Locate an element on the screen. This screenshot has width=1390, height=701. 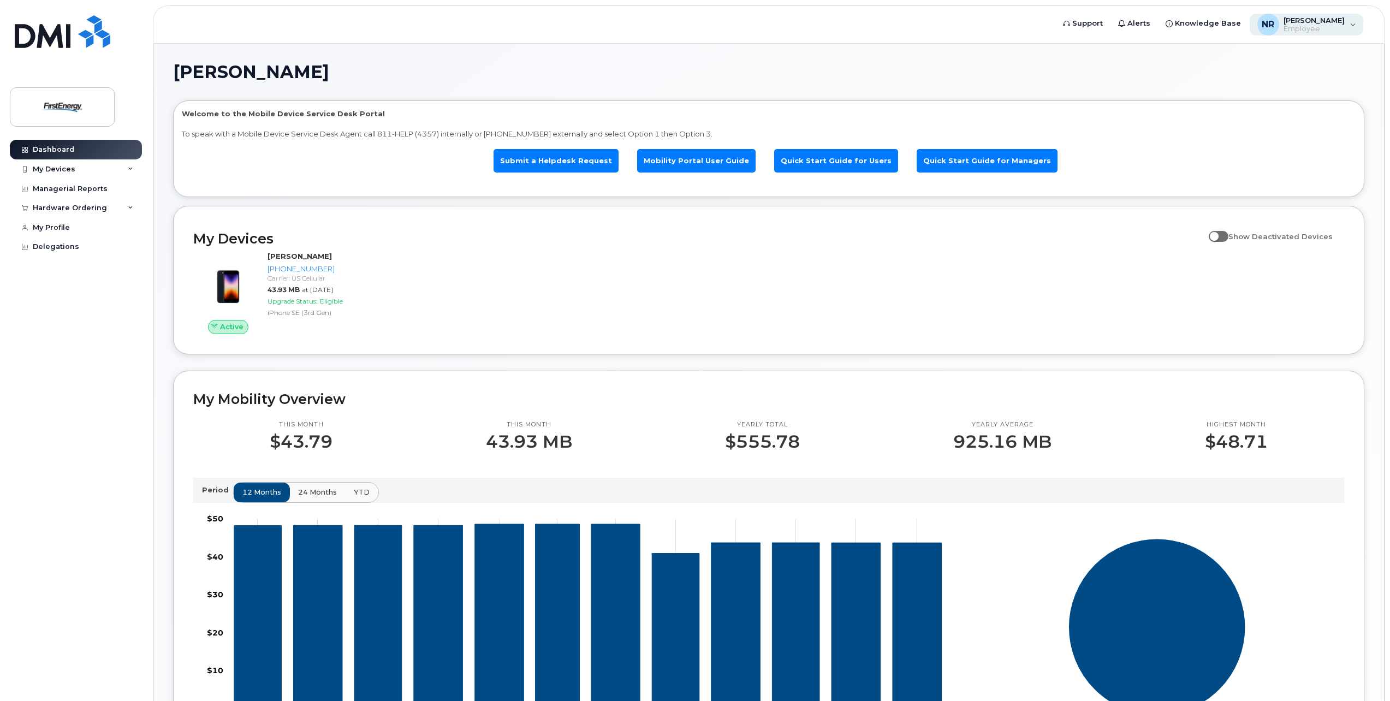
p: Period is located at coordinates (217, 490).